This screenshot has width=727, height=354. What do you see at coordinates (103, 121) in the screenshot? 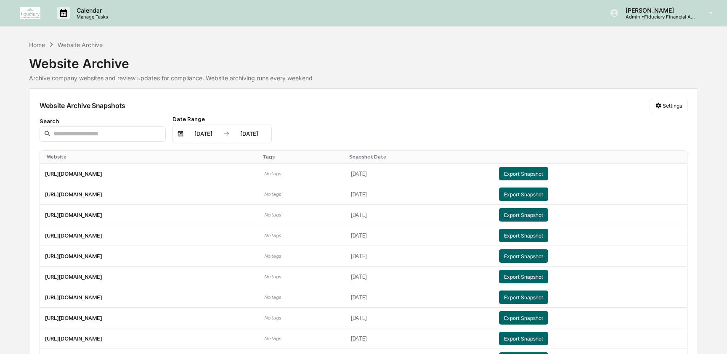
I see `div: Search` at bounding box center [103, 121].